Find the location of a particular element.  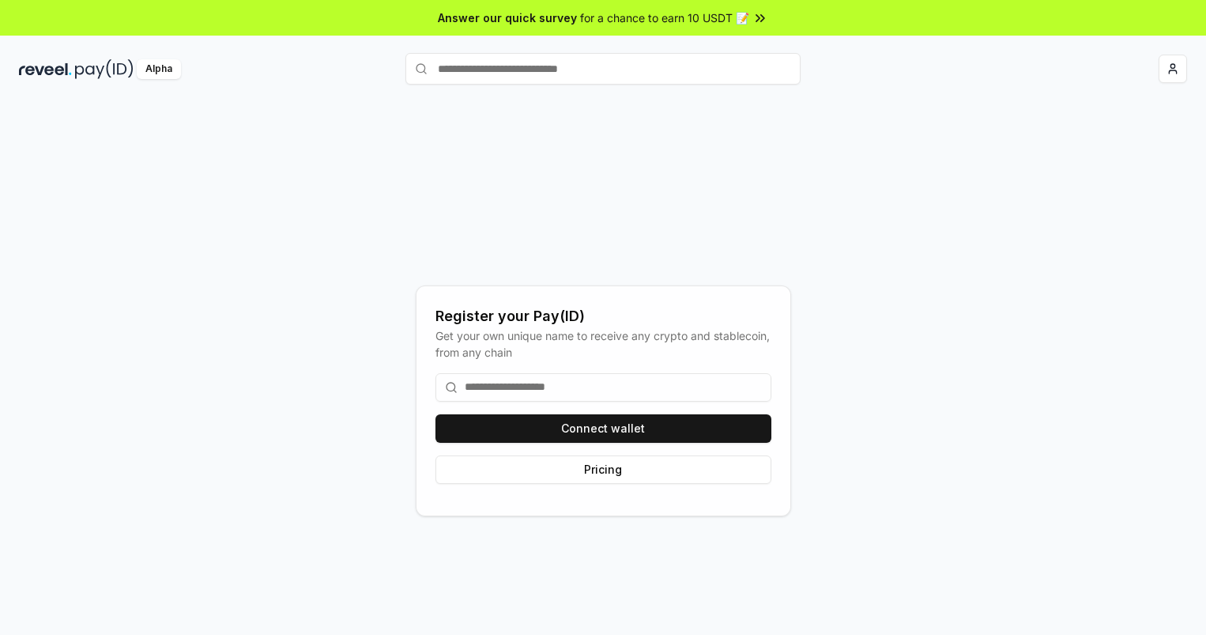

img: reveel_dark is located at coordinates (45, 69).